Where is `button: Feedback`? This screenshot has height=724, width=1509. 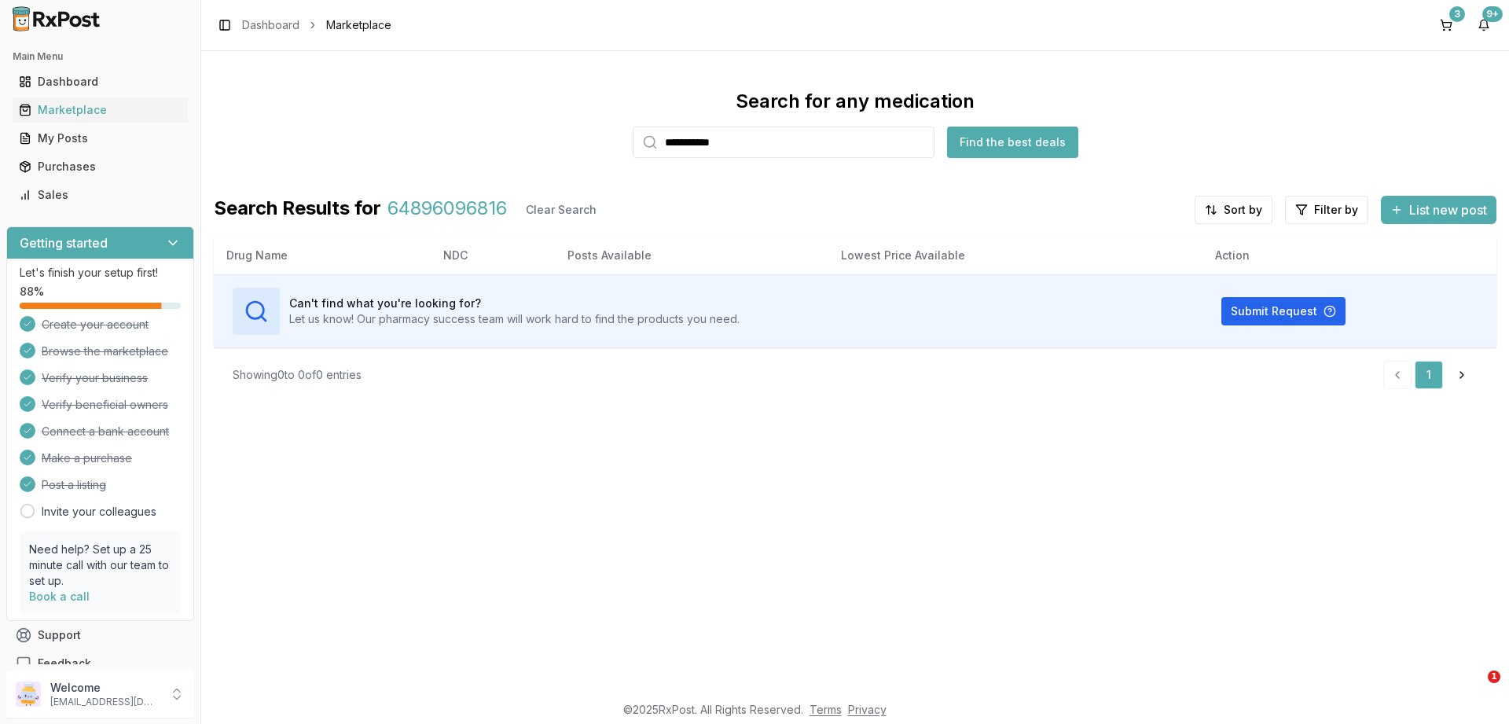
button: Feedback is located at coordinates (100, 663).